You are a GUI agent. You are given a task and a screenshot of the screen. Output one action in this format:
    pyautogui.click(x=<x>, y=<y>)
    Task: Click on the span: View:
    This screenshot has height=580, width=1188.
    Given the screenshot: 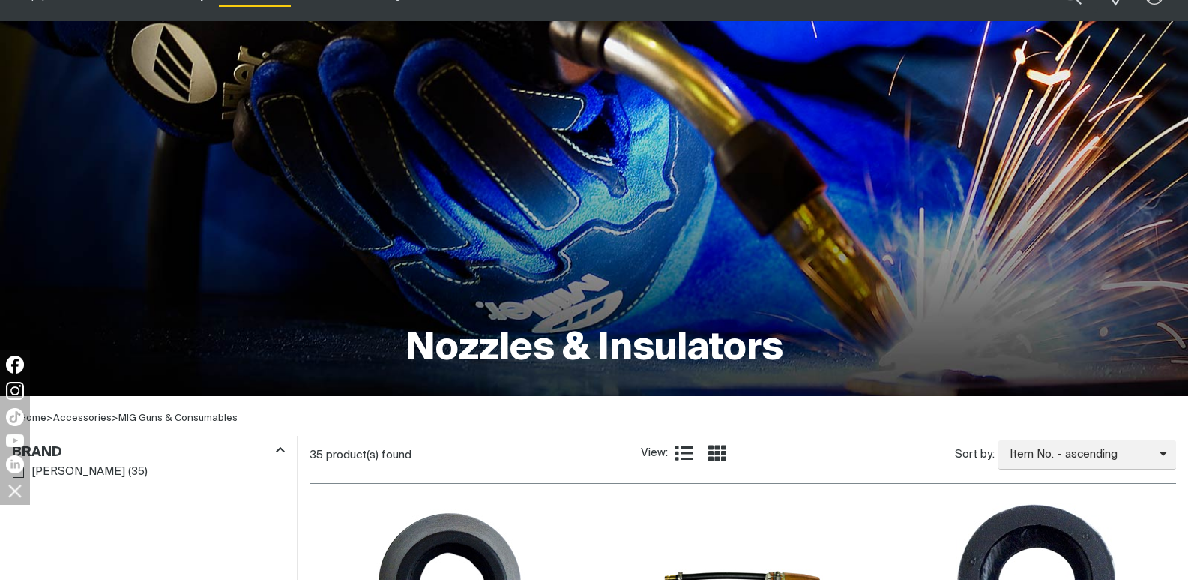 What is the action you would take?
    pyautogui.click(x=655, y=453)
    